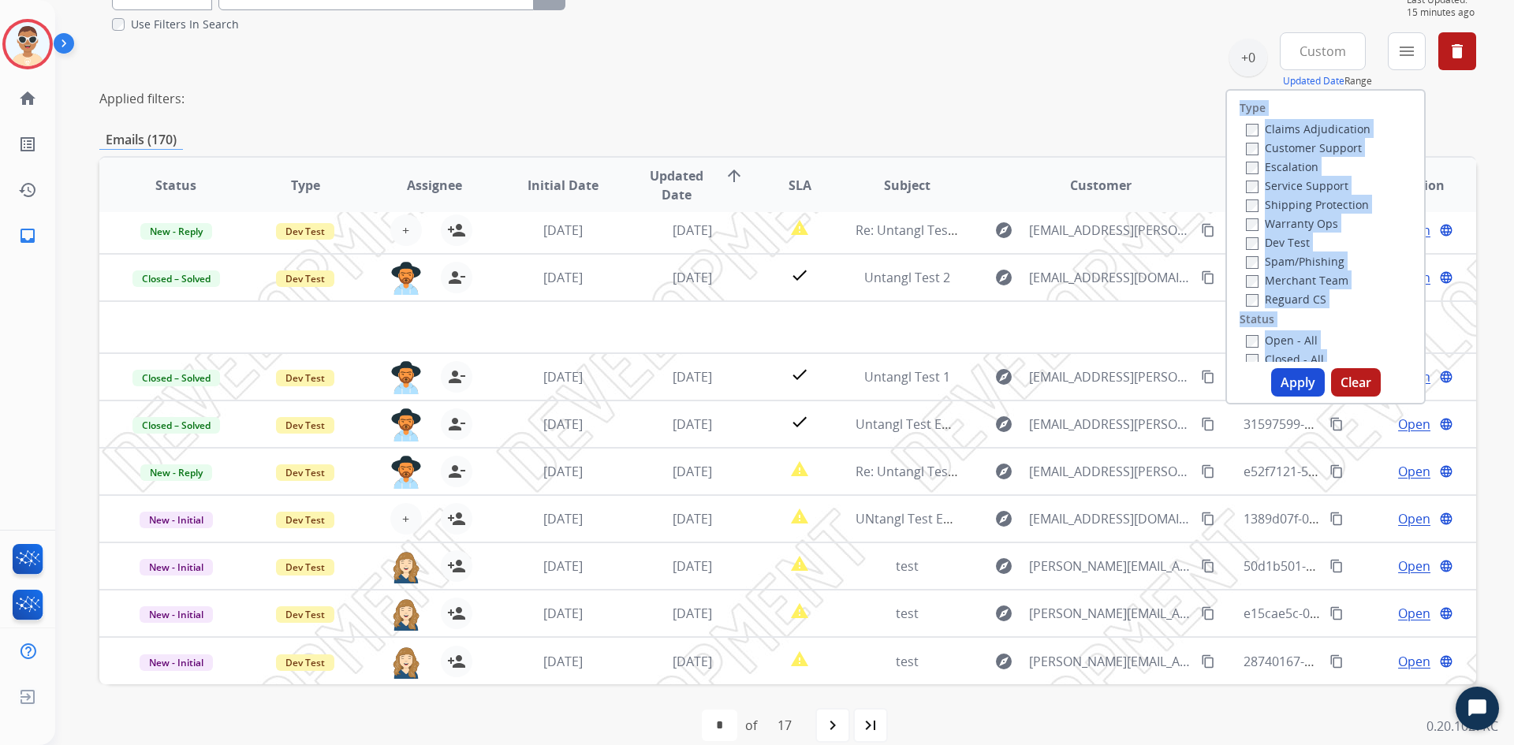  What do you see at coordinates (1252, 206) in the screenshot?
I see `input: Shipping Protection` at bounding box center [1252, 206].